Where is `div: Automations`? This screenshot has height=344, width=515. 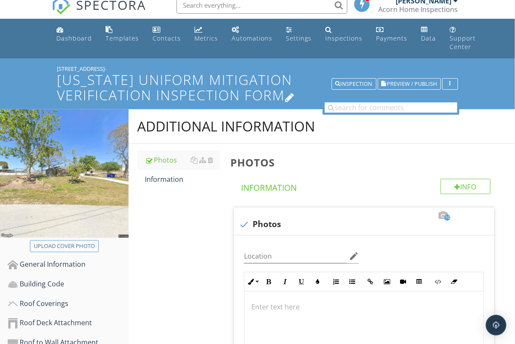 div: Automations is located at coordinates (252, 38).